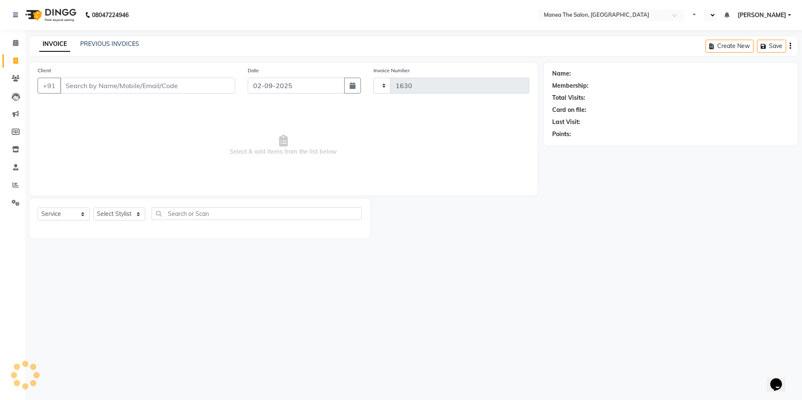 This screenshot has width=802, height=400. What do you see at coordinates (148, 86) in the screenshot?
I see `input: Search by Name/Mobile/Email/Code` at bounding box center [148, 86].